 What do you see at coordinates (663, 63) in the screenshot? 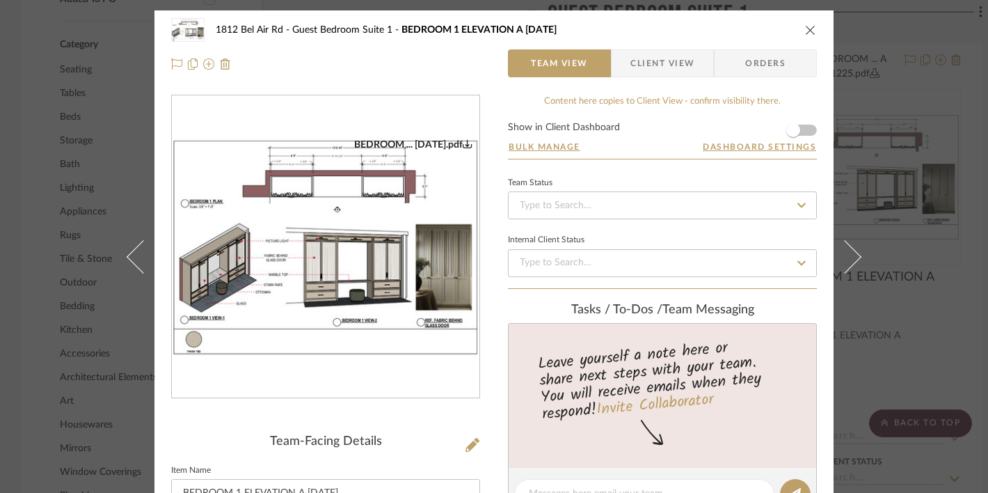
I see `span: Client View` at bounding box center [663, 63].